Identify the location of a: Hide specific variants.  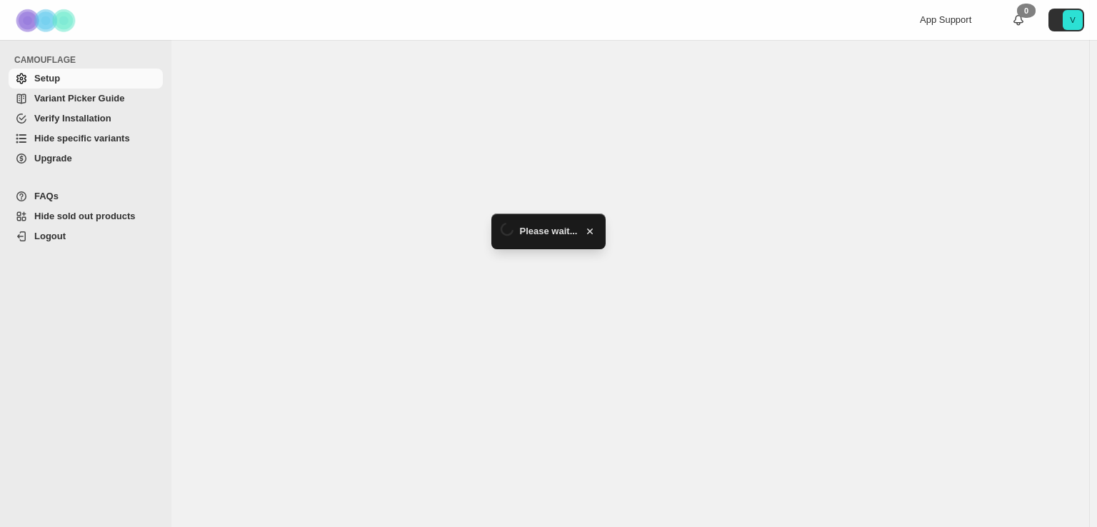
(86, 139).